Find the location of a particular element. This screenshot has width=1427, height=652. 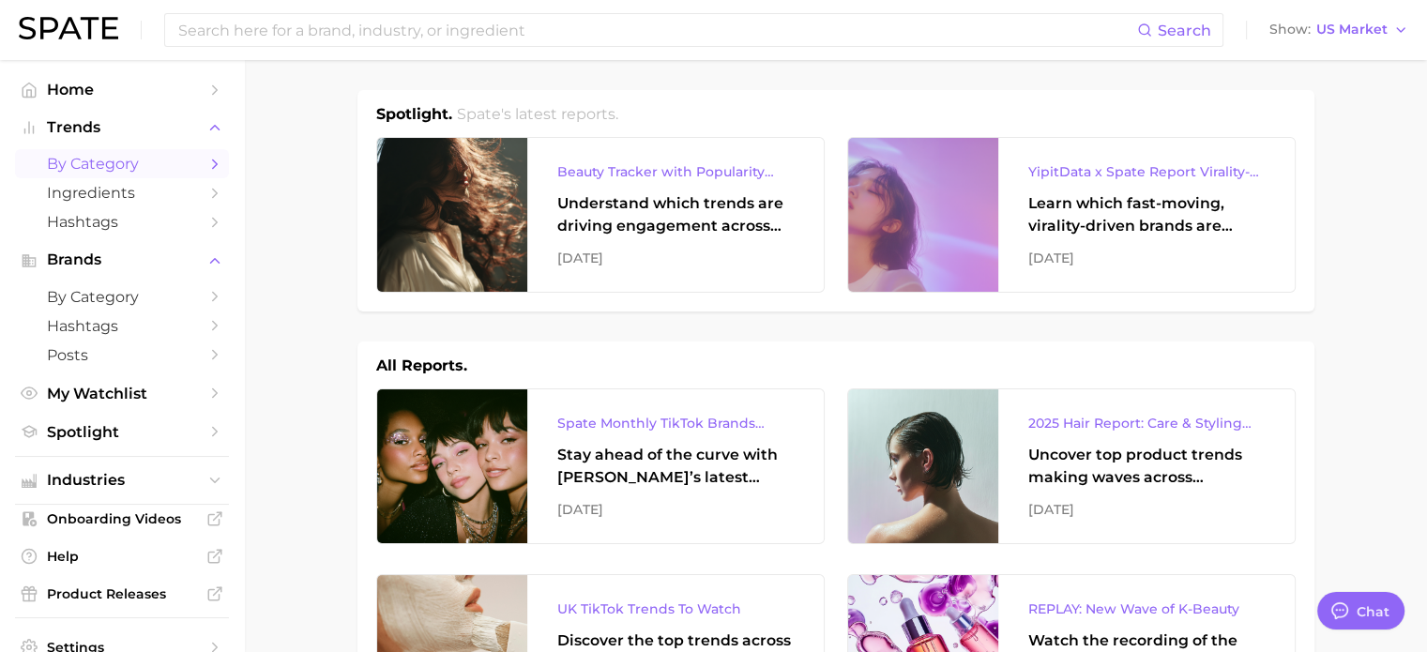

img: SPATE is located at coordinates (68, 28).